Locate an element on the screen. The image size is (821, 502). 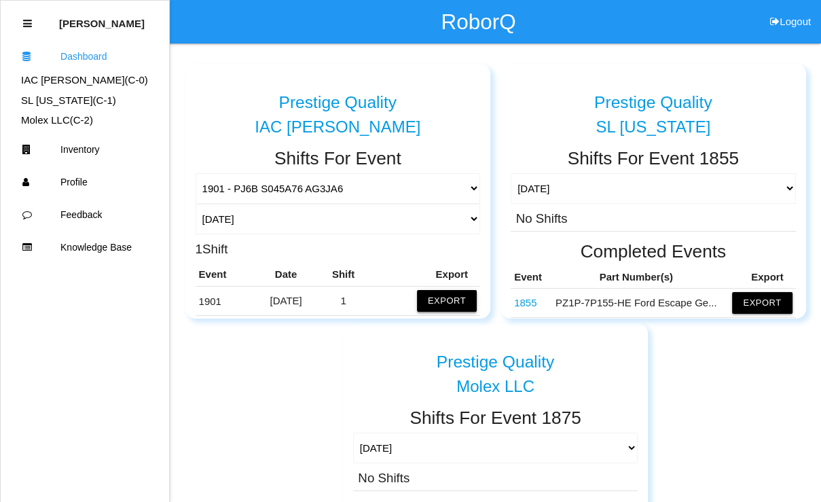
th: Date is located at coordinates (286, 274).